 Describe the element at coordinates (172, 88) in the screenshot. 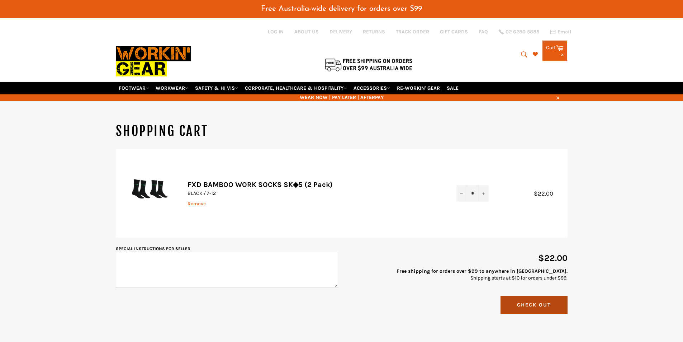

I see `a: WORKWEAR` at that location.